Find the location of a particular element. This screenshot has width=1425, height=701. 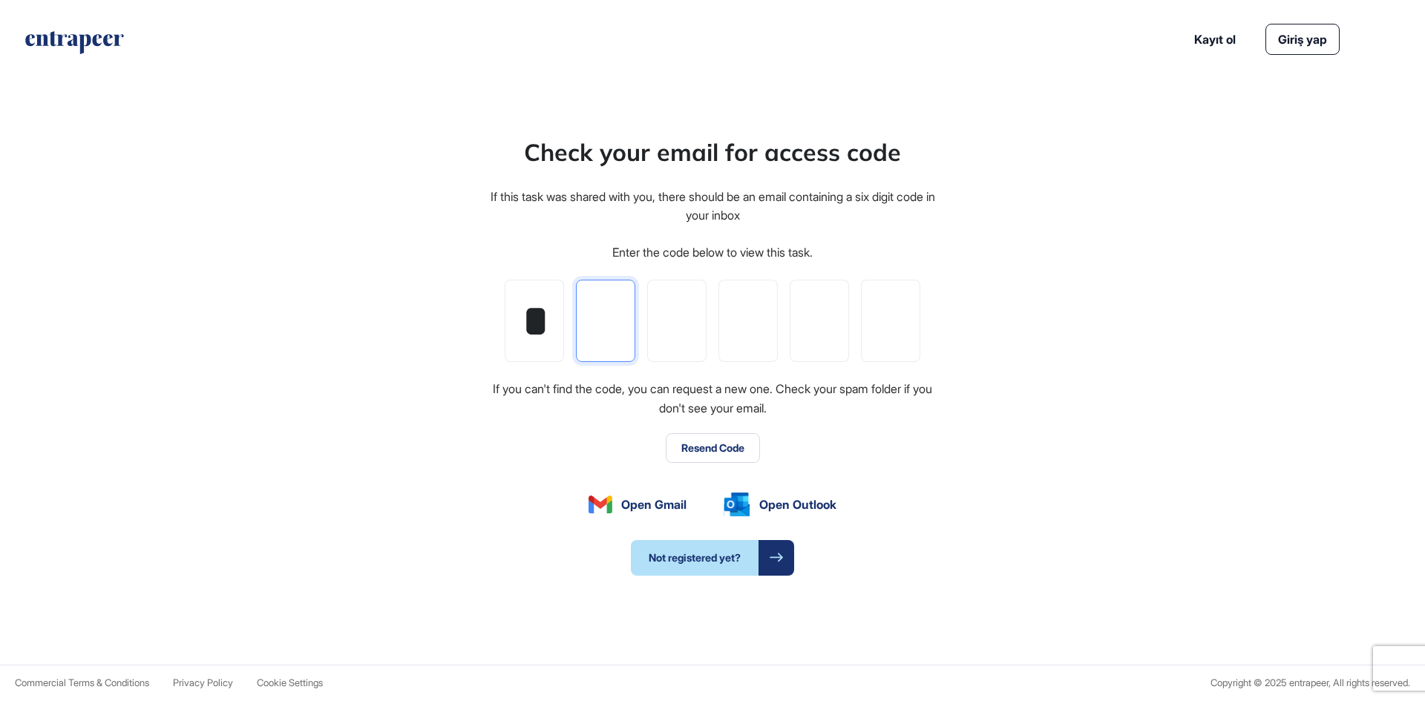

a: Not registered yet? is located at coordinates (712, 558).